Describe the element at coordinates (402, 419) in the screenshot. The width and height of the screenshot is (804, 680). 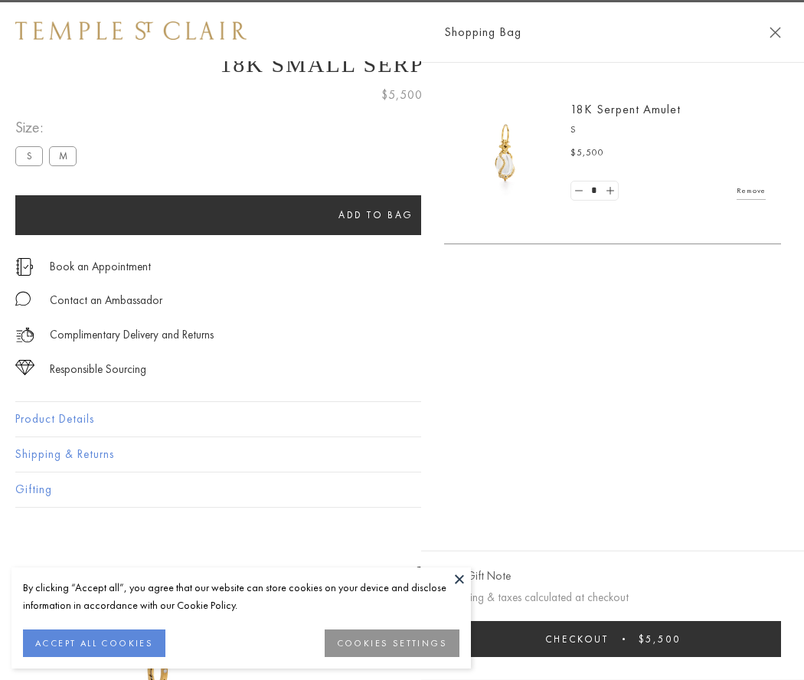
I see `button: Product Details` at that location.